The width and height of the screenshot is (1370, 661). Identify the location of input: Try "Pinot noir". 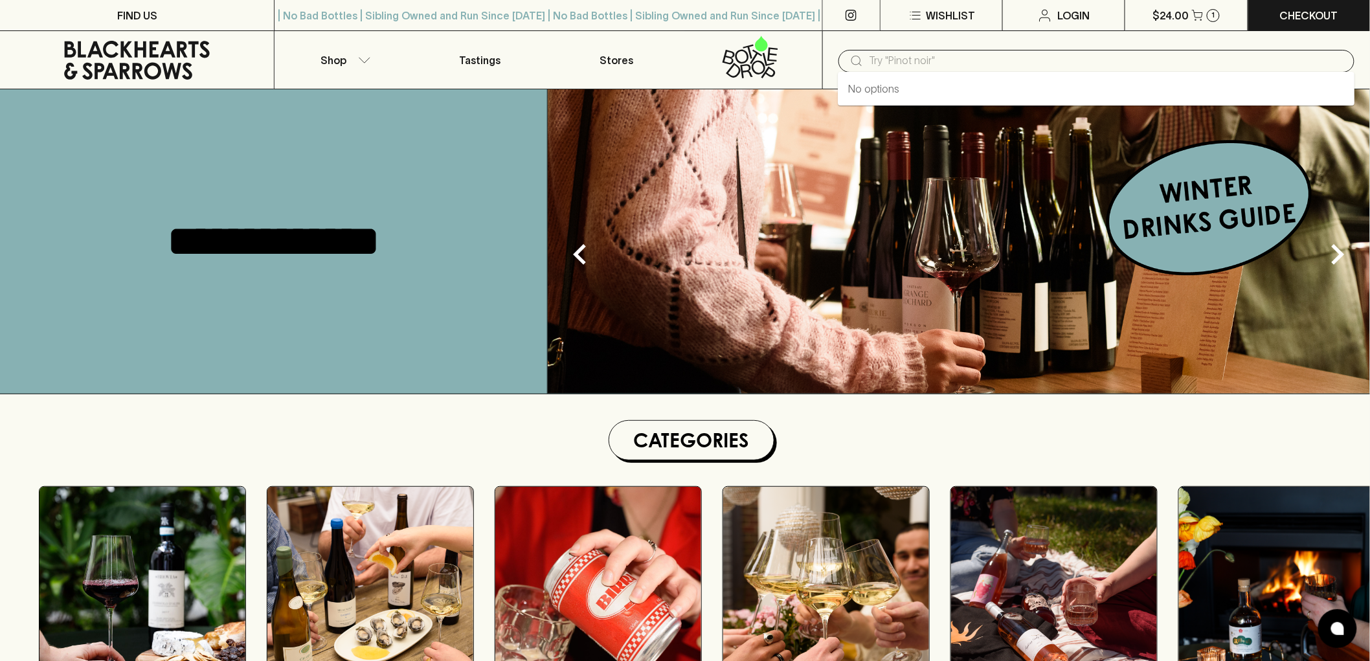
(1106, 61).